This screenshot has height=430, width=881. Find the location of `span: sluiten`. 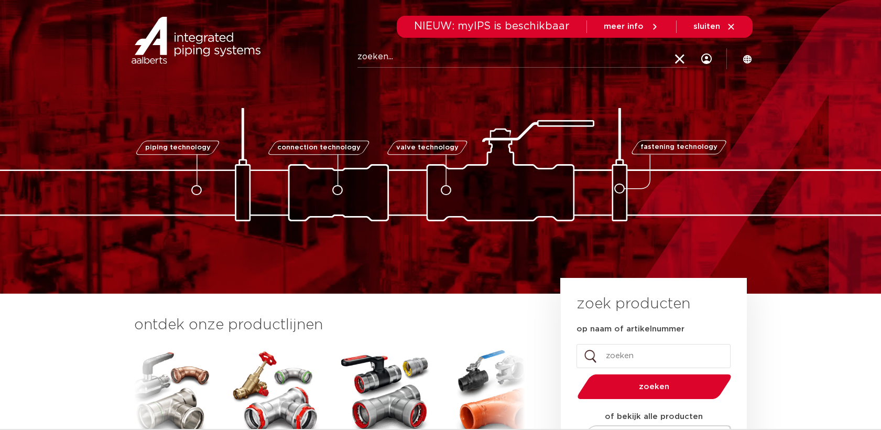

span: sluiten is located at coordinates (707, 26).